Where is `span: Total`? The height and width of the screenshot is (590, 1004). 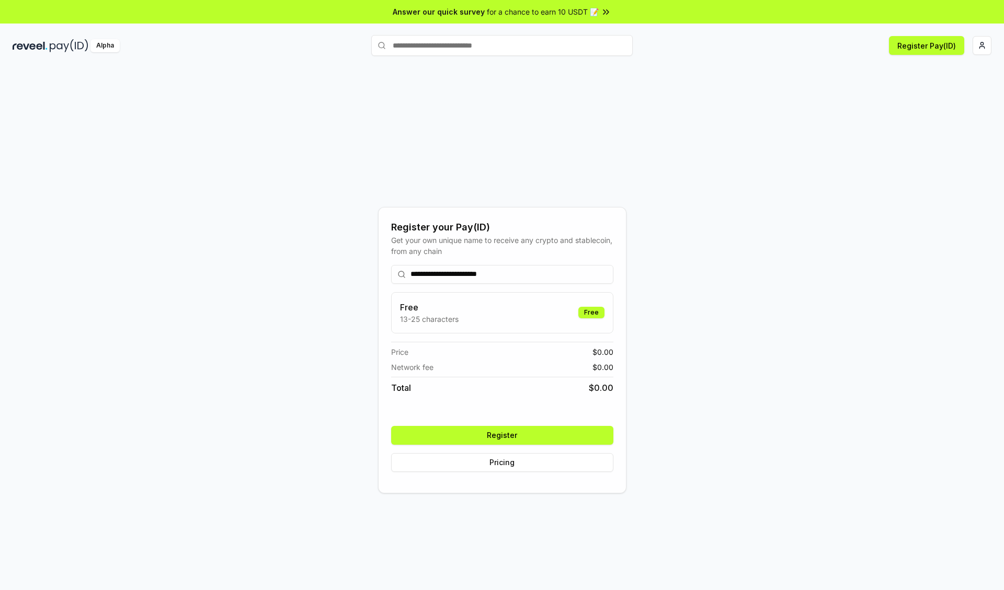 span: Total is located at coordinates (401, 388).